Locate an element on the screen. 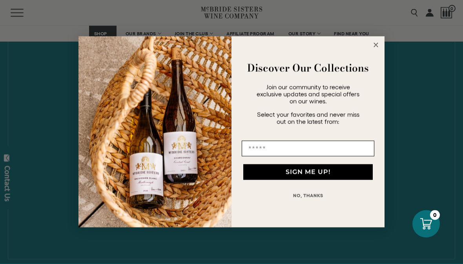 This screenshot has height=264, width=463. button: Close dialog is located at coordinates (376, 45).